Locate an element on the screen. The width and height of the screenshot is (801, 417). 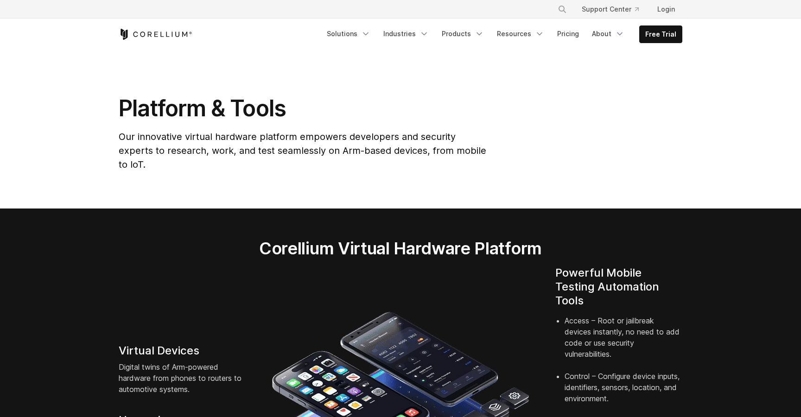
a: Free Trial is located at coordinates (660, 34).